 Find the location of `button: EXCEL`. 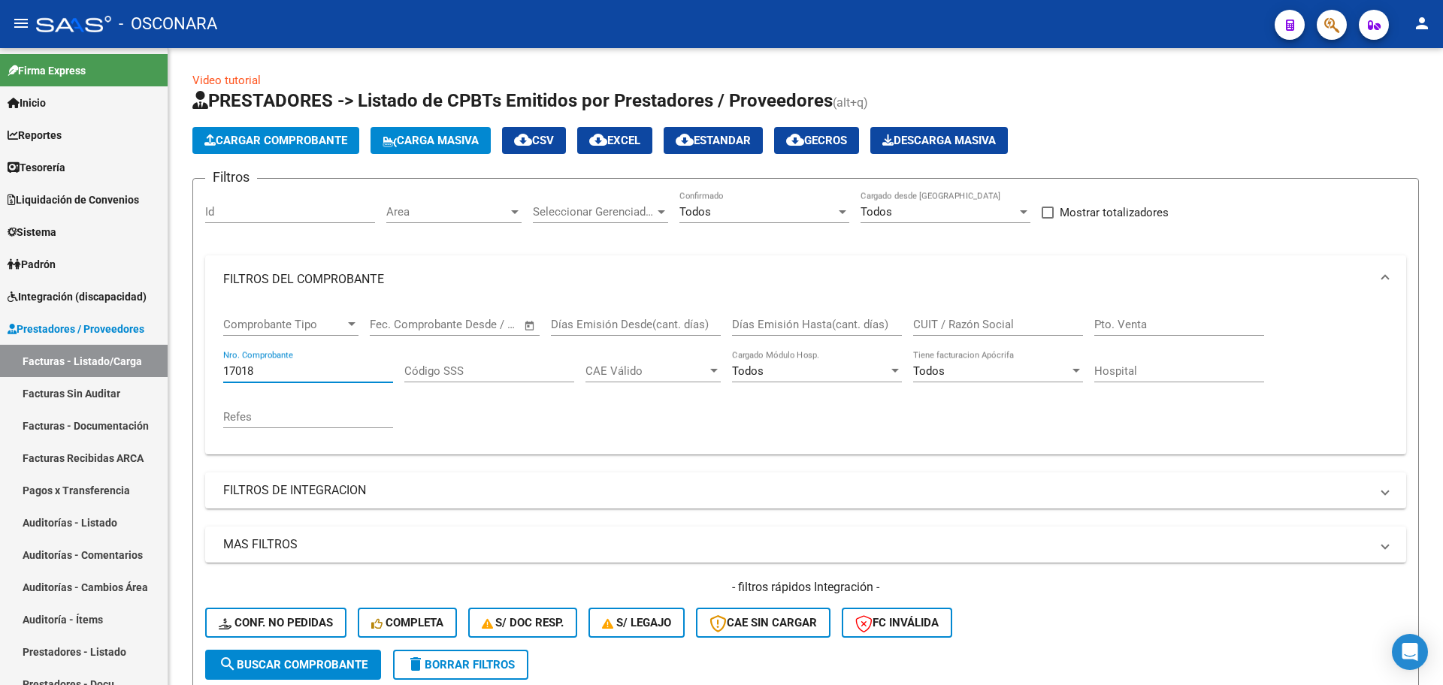

button: EXCEL is located at coordinates (615, 141).